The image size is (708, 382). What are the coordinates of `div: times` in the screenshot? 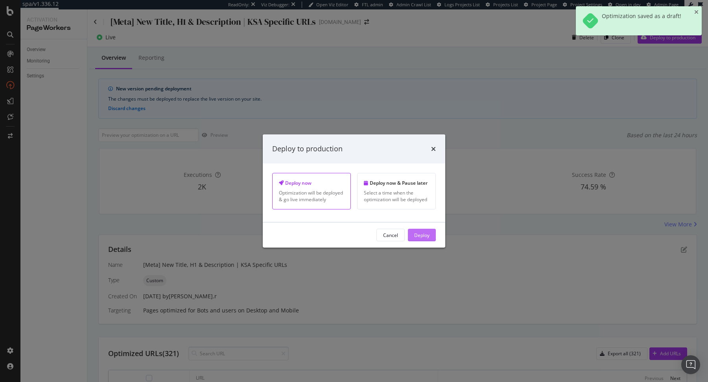 It's located at (433, 149).